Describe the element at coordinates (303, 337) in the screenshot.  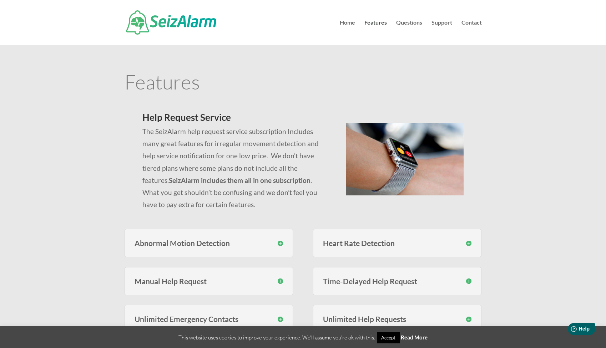
I see `span: This website uses cookies to improve your experience. We'll assume you're ok with this.` at that location.